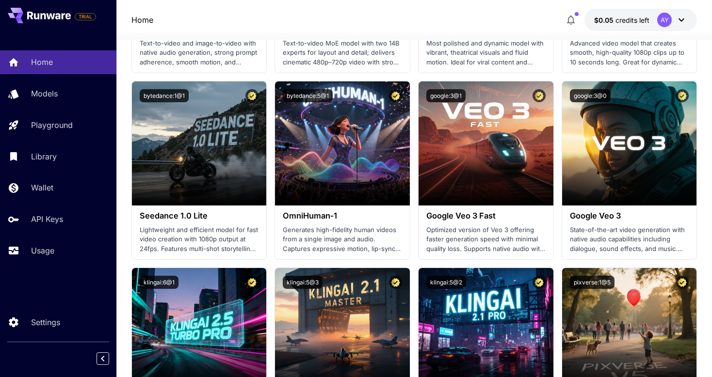  What do you see at coordinates (629, 216) in the screenshot?
I see `h3: Google Veo 3` at bounding box center [629, 216].